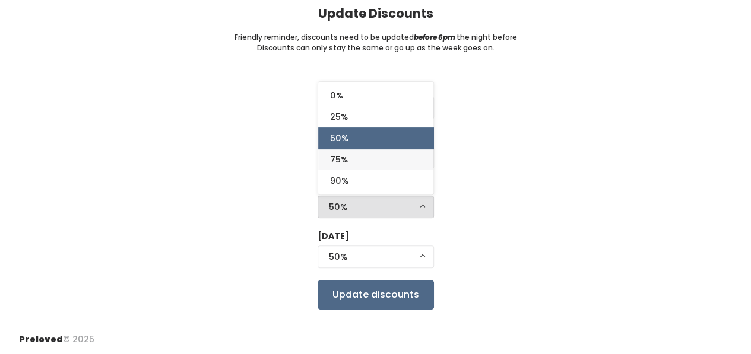 The width and height of the screenshot is (751, 354). What do you see at coordinates (337, 96) in the screenshot?
I see `span: 0%` at bounding box center [337, 96].